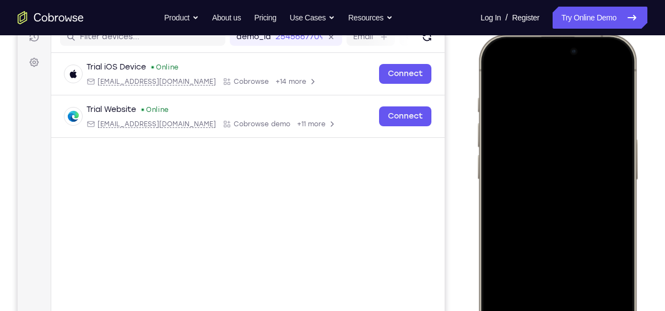  Describe the element at coordinates (525, 18) in the screenshot. I see `a: Register` at that location.